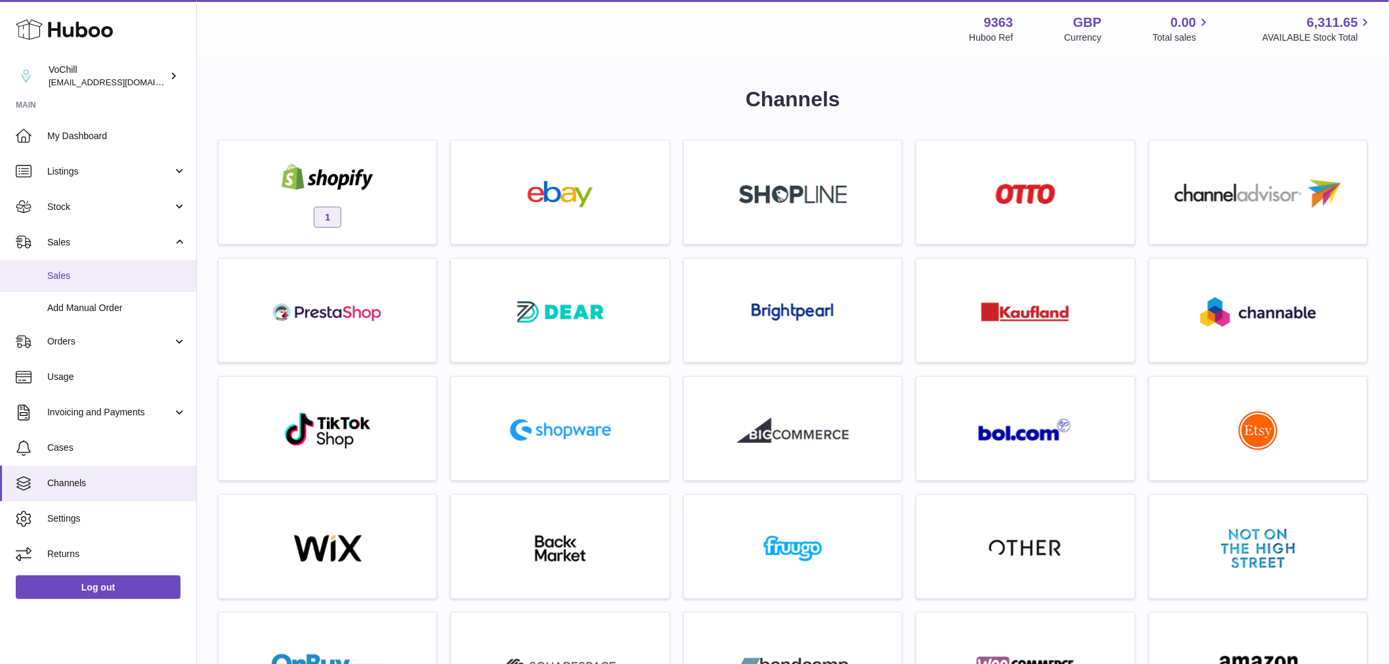 The width and height of the screenshot is (1389, 664). I want to click on span: My Dashboard, so click(117, 136).